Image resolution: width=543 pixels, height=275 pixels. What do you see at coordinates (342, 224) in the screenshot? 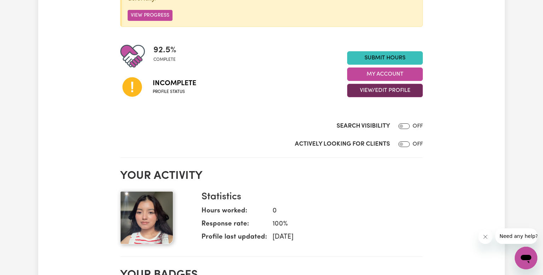
I see `dd: 100 %` at bounding box center [342, 224].